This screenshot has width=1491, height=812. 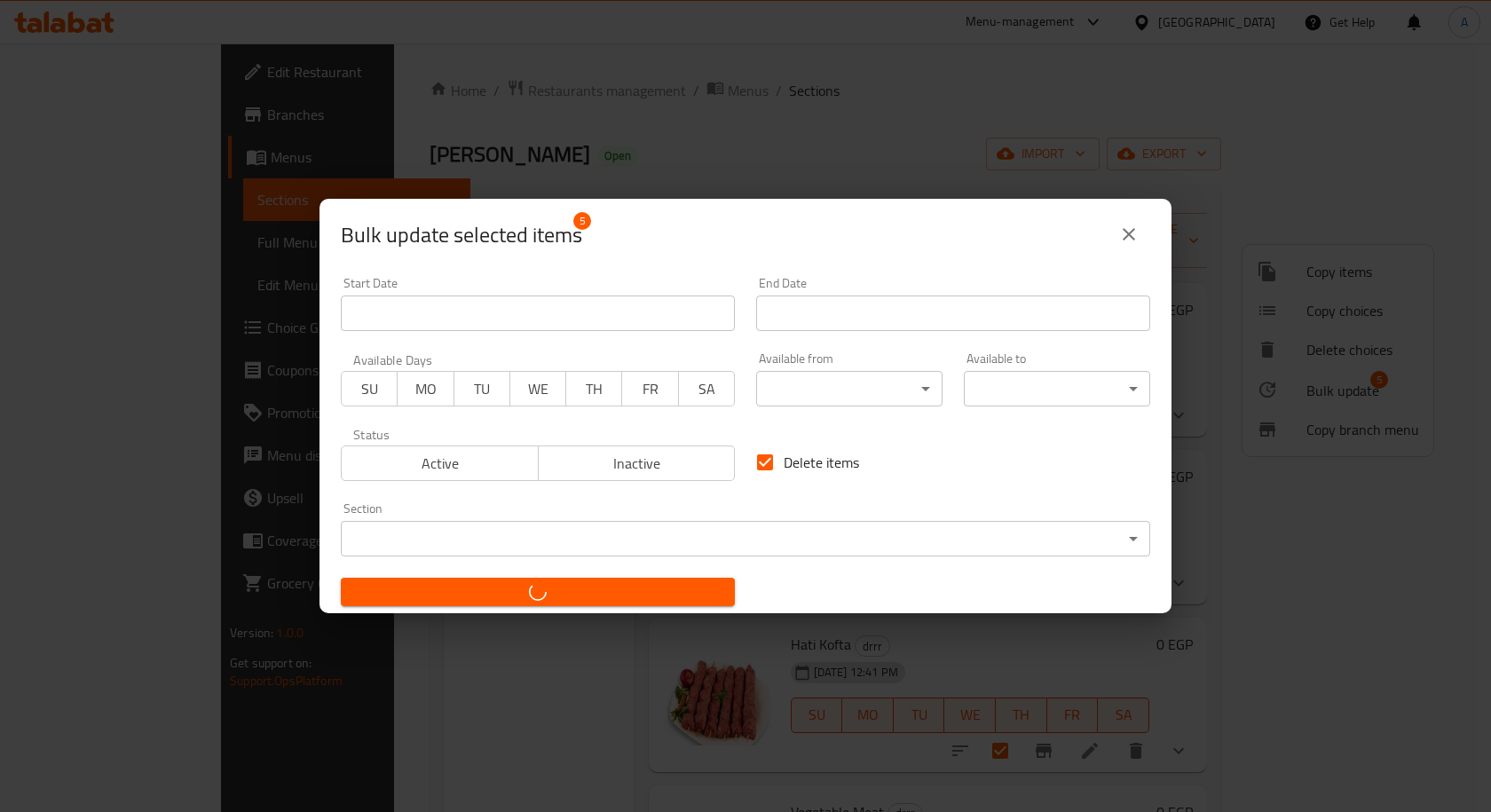 What do you see at coordinates (593, 389) in the screenshot?
I see `button: TH` at bounding box center [593, 389].